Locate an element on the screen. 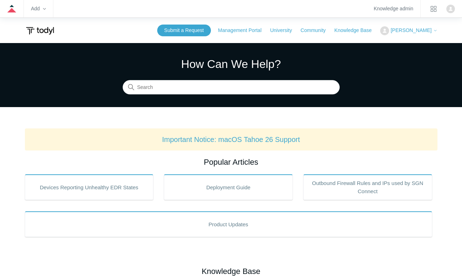  a: Management Portal is located at coordinates (243, 30).